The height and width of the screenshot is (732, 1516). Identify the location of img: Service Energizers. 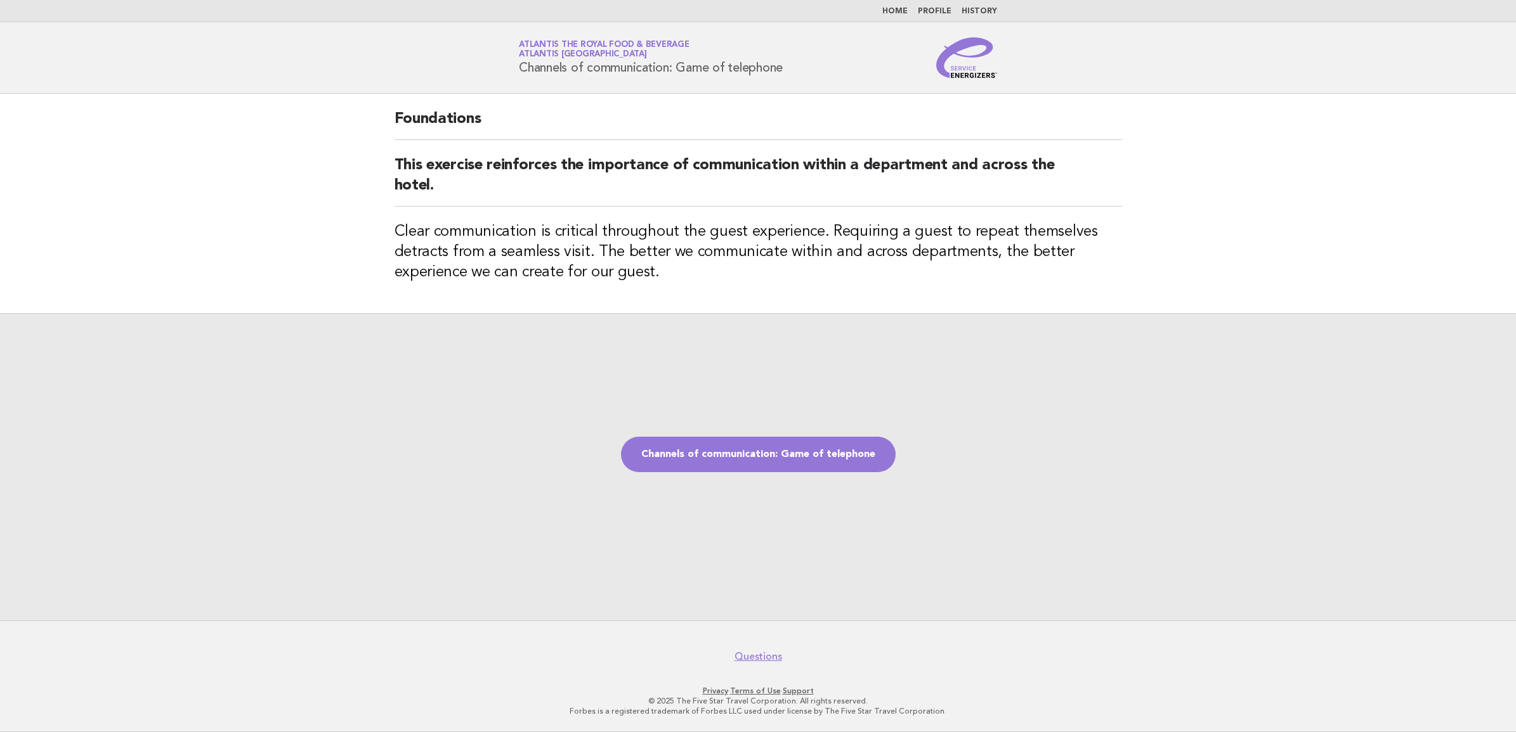
(966, 58).